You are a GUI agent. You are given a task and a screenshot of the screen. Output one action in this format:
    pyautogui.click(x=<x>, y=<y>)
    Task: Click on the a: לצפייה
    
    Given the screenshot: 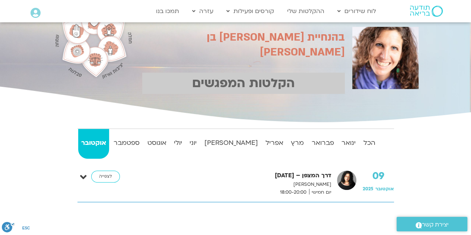 What is the action you would take?
    pyautogui.click(x=105, y=177)
    